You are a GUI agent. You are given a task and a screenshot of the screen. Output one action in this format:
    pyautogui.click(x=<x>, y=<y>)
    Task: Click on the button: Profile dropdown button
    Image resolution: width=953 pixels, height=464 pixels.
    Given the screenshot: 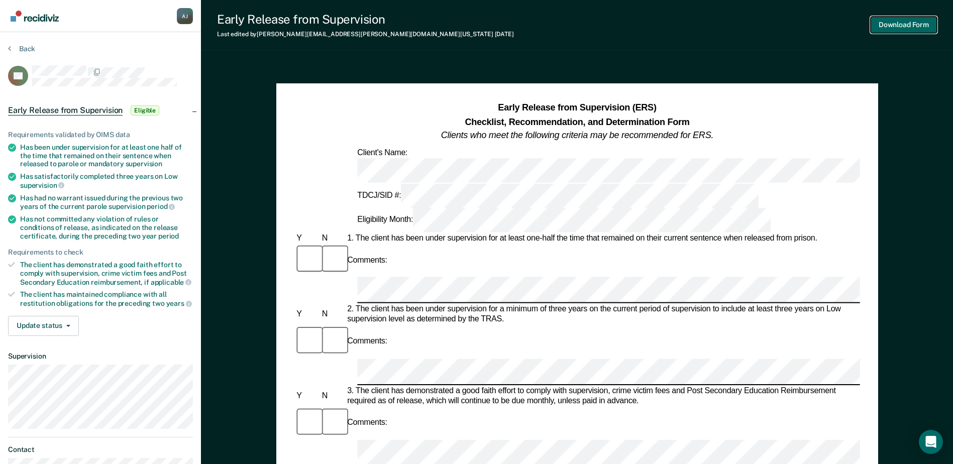 What is the action you would take?
    pyautogui.click(x=185, y=16)
    